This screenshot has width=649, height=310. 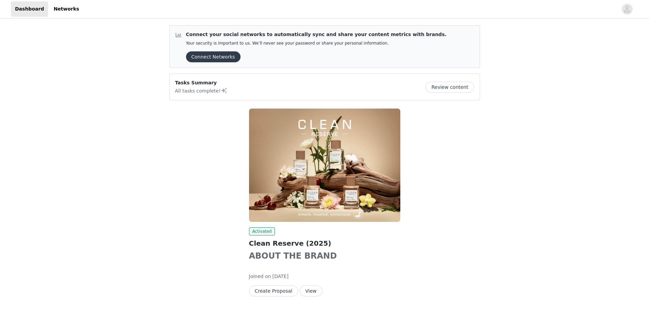 What do you see at coordinates (201, 91) in the screenshot?
I see `p: All tasks complete!` at bounding box center [201, 91].